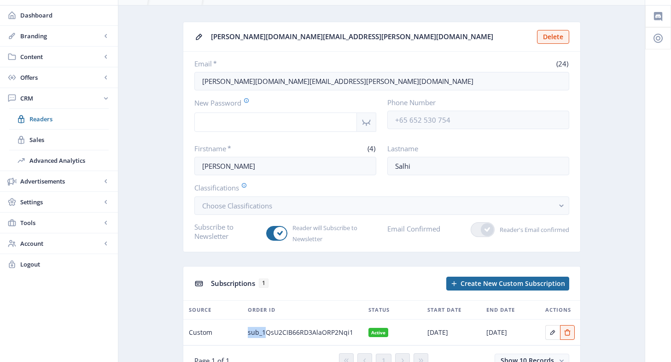 The height and width of the screenshot is (362, 671). I want to click on button: Create New Custom Subscription, so click(508, 283).